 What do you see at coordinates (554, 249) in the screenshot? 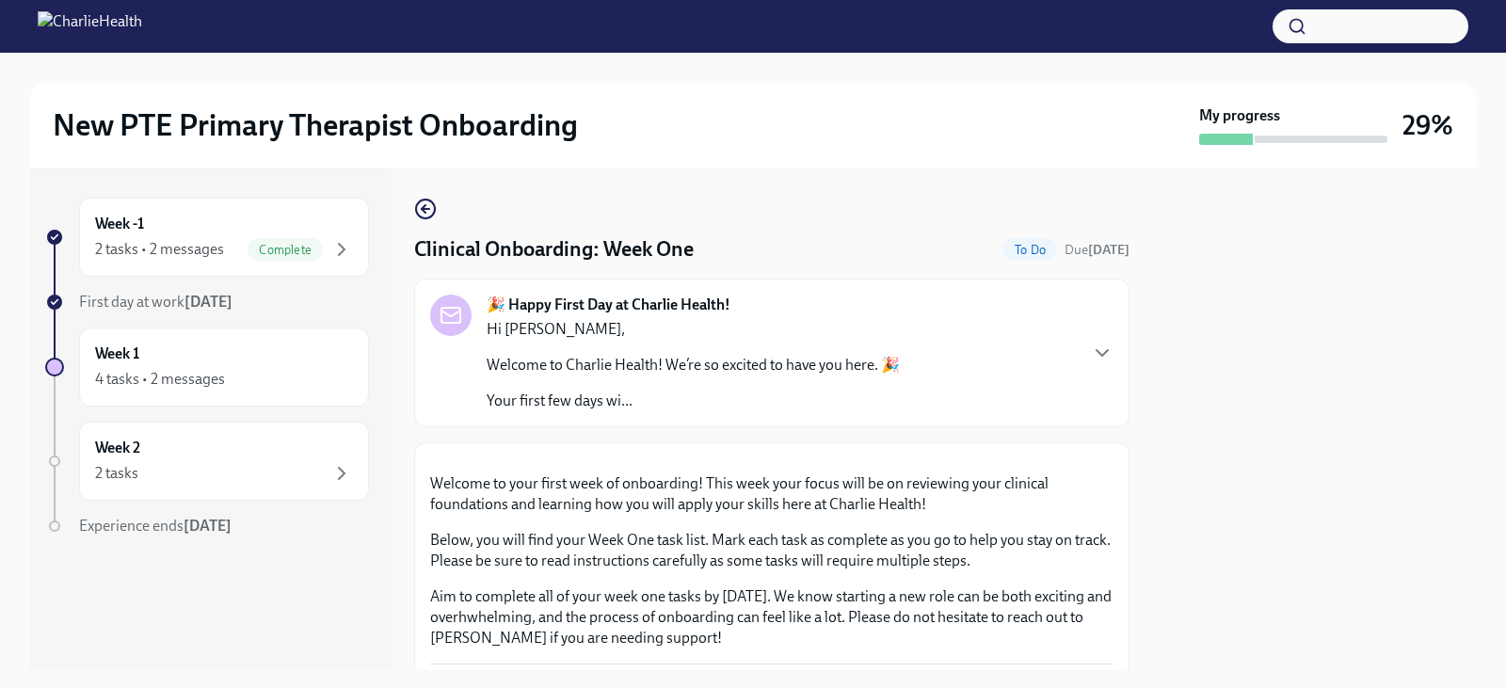
I see `h4: Clinical Onboarding: Week One` at bounding box center [554, 249].